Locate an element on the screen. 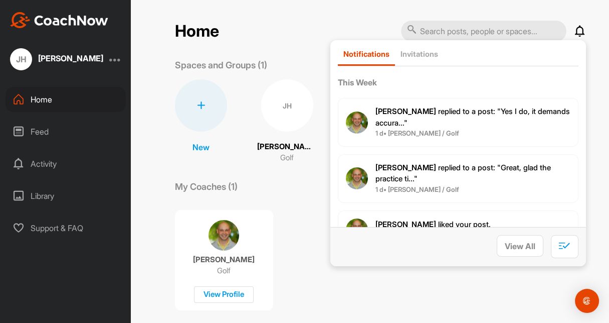  p: New is located at coordinates (201, 147).